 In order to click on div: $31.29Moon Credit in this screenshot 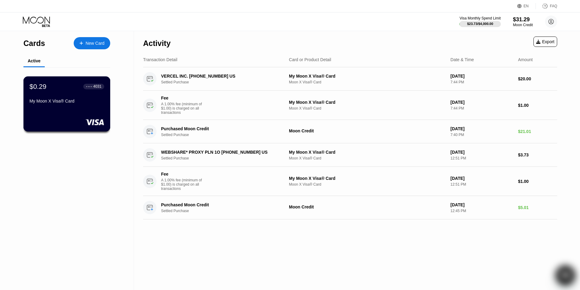, I will do `click(523, 22)`.